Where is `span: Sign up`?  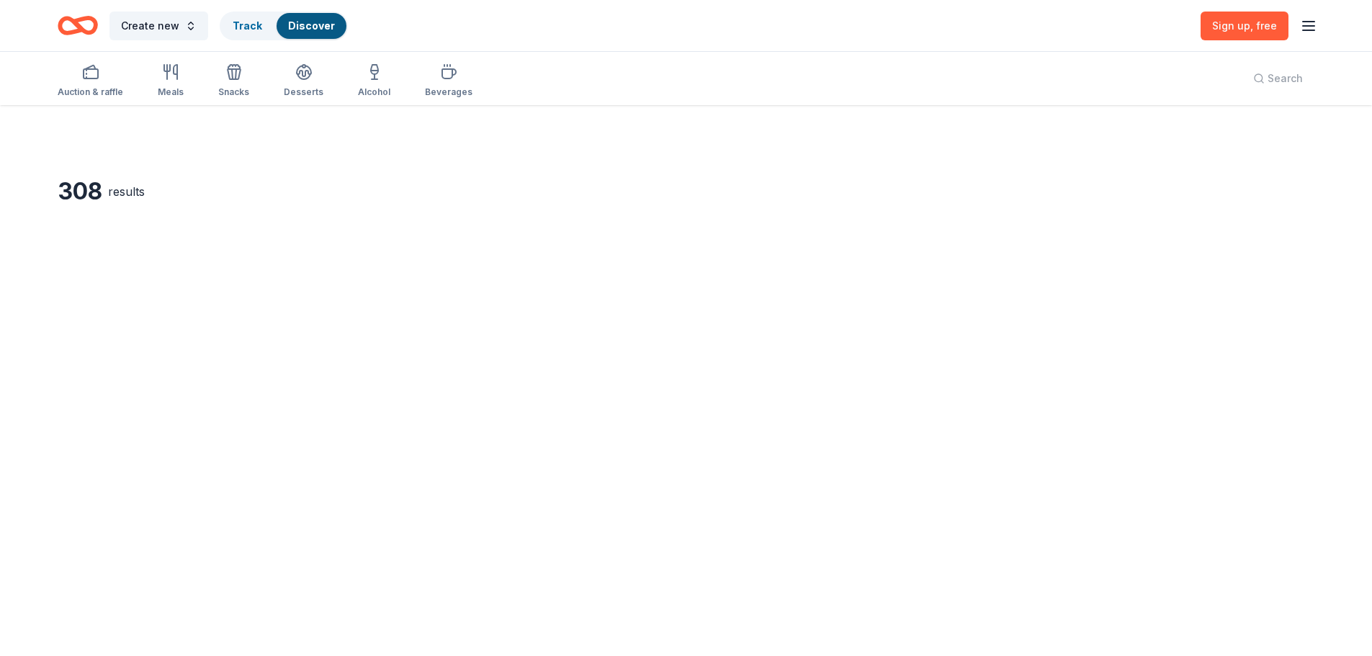 span: Sign up is located at coordinates (1245, 25).